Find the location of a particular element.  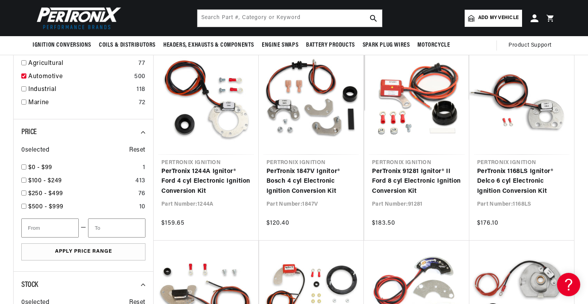

span: Motorcycle is located at coordinates (434, 45).